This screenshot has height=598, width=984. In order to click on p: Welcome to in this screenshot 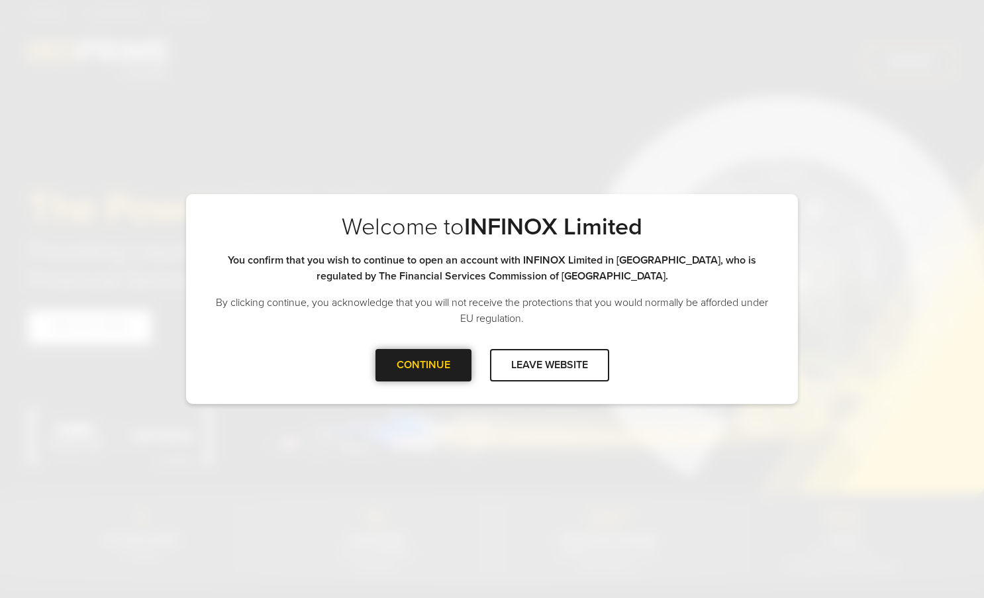, I will do `click(492, 227)`.